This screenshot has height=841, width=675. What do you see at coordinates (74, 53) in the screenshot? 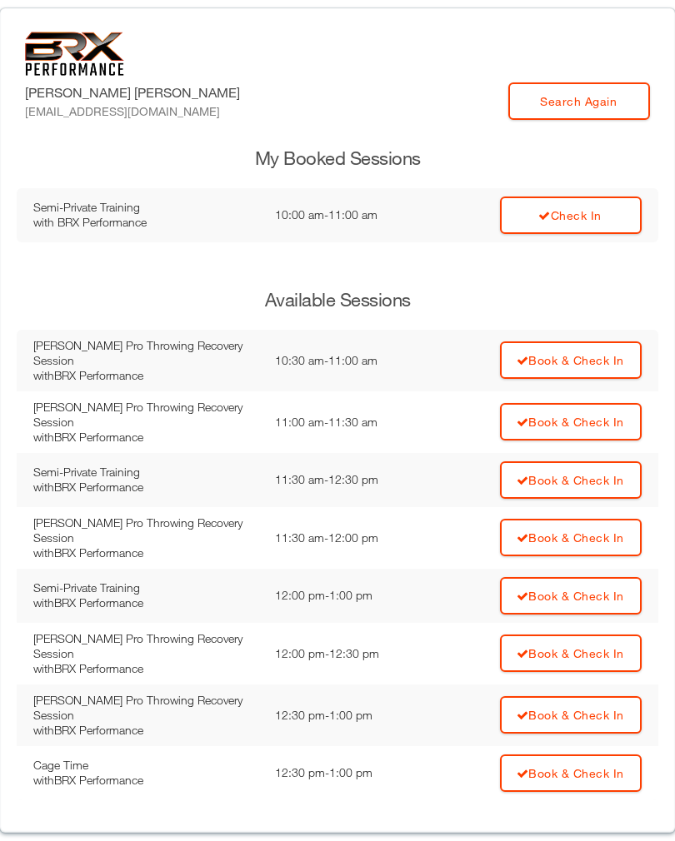
I see `img: 6f7da32581c89ca25d665dc3aae533e4f14fe3ef_original.svg` at bounding box center [74, 53].